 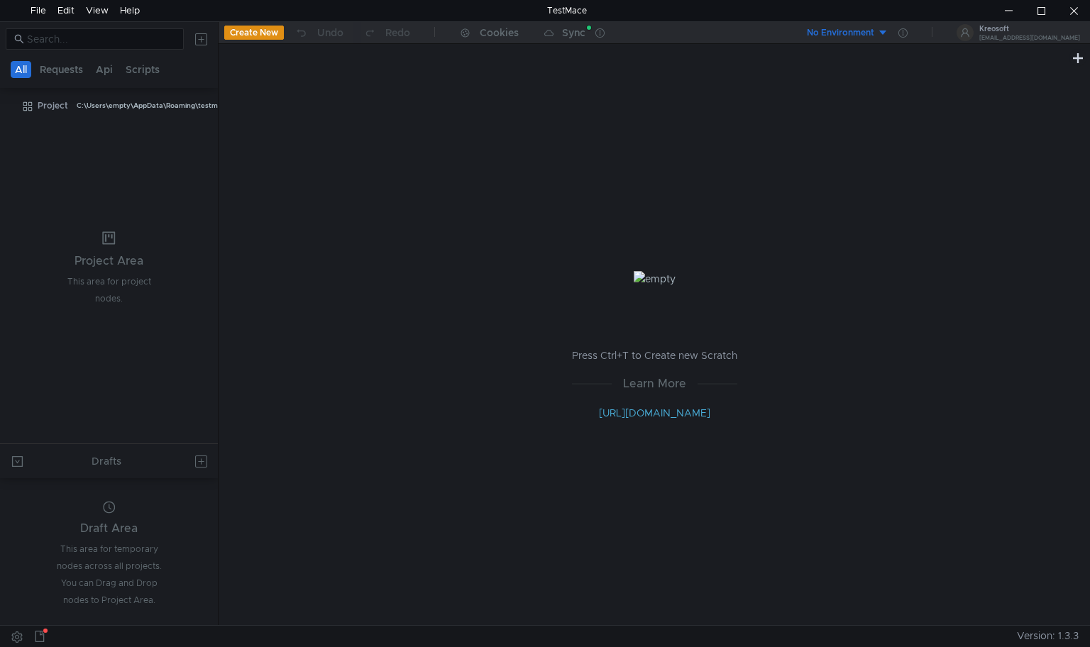 I want to click on button: No Environment, so click(x=839, y=33).